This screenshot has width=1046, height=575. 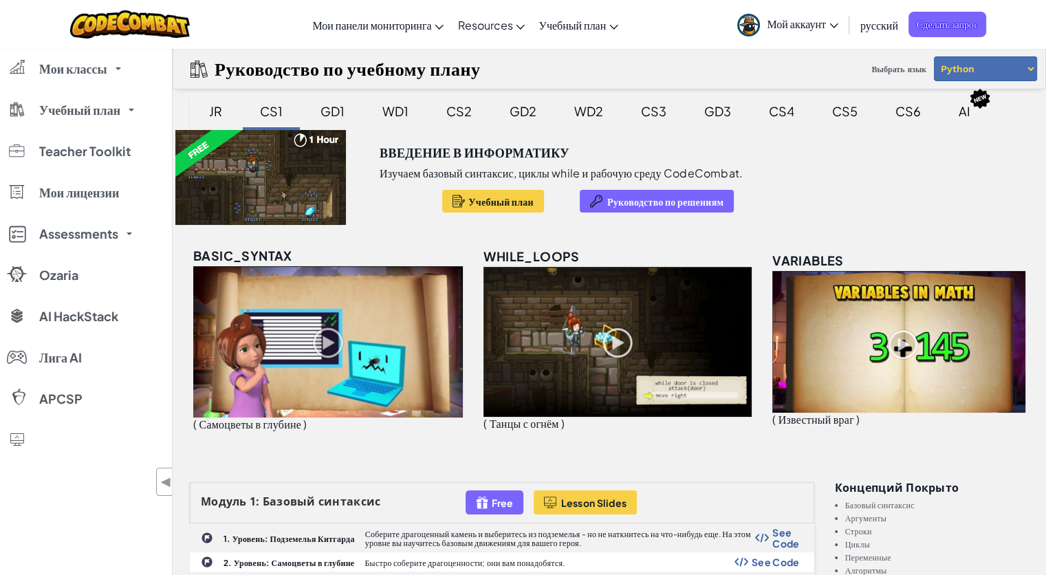 What do you see at coordinates (289, 562) in the screenshot?
I see `b: 2. Уровень: Самоцветы в глубине` at bounding box center [289, 562].